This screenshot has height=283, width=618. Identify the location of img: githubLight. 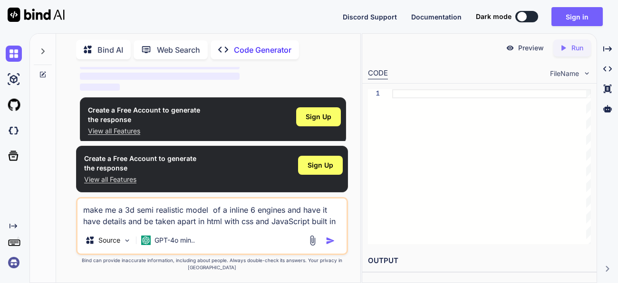
(14, 105).